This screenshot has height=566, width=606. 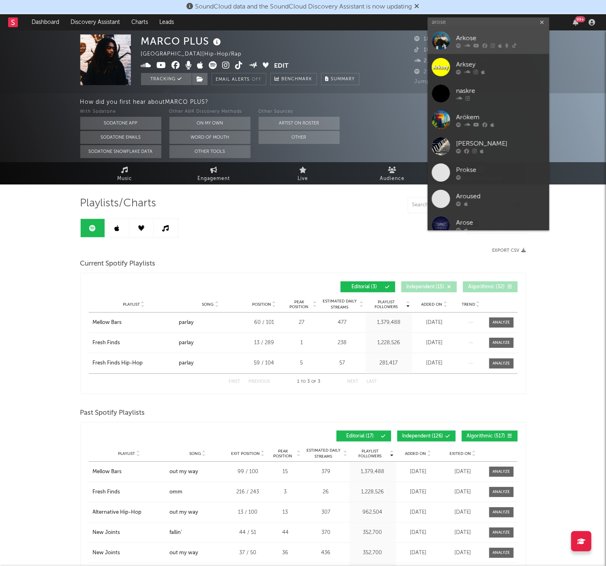 What do you see at coordinates (139, 22) in the screenshot?
I see `a: Charts` at bounding box center [139, 22].